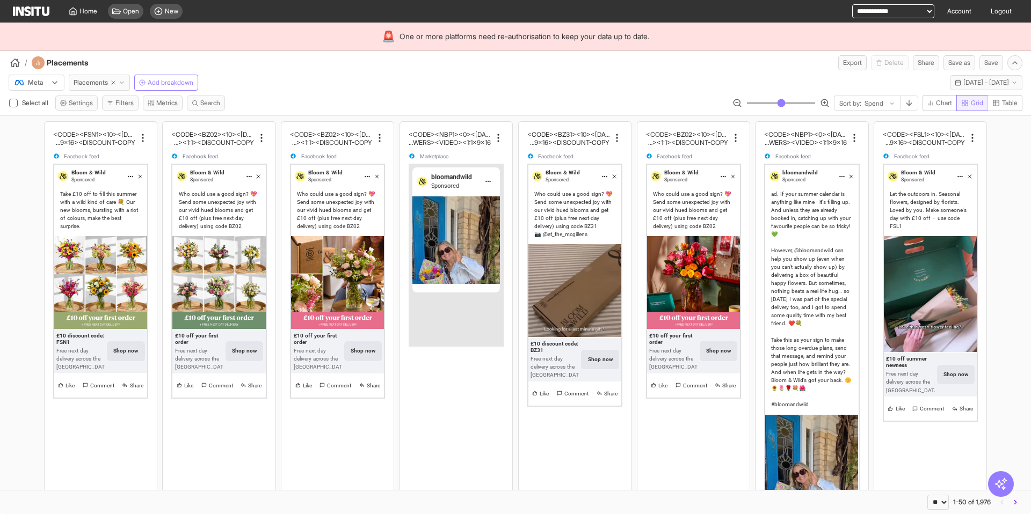 Image resolution: width=1031 pixels, height=514 pixels. I want to click on button: Add breakdown, so click(166, 83).